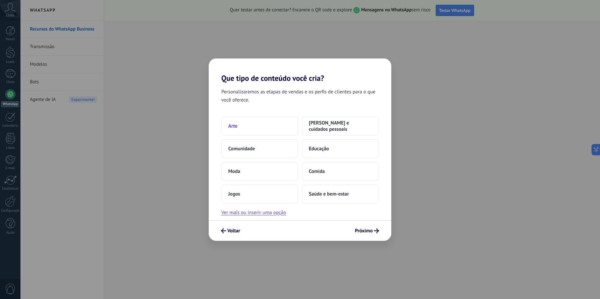 This screenshot has height=299, width=600. I want to click on span: Jogos, so click(234, 194).